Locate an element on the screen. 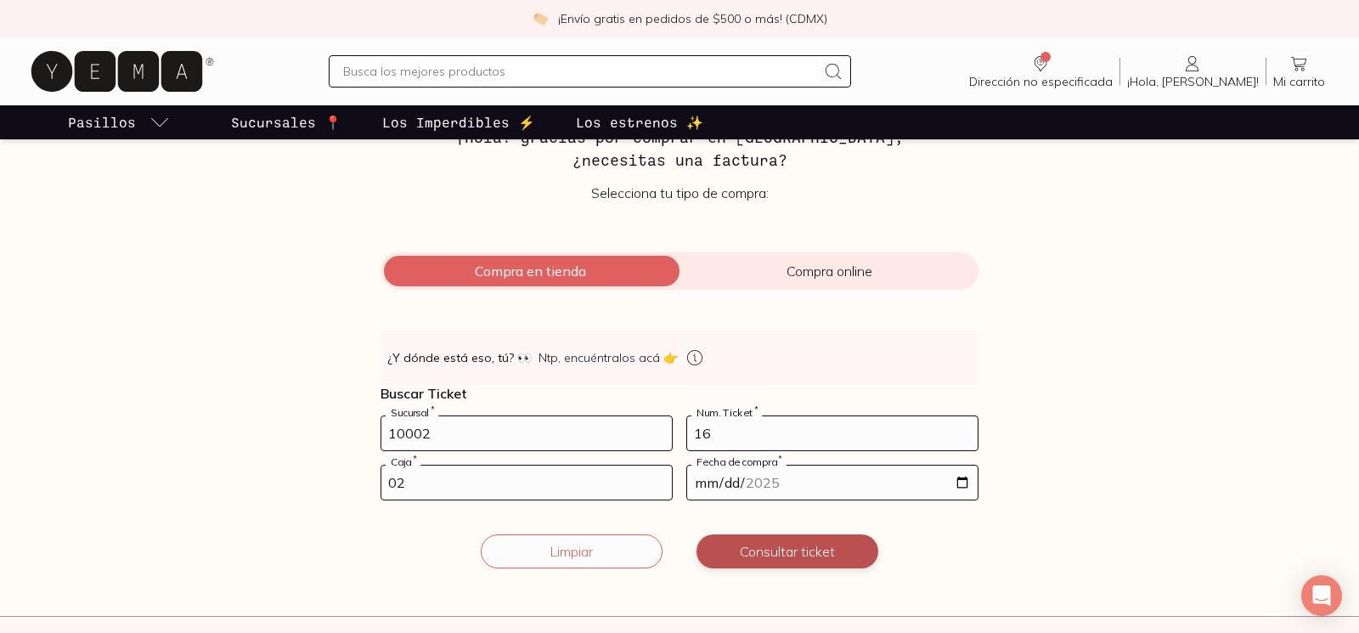  label: Num. Ticket is located at coordinates (726, 412).